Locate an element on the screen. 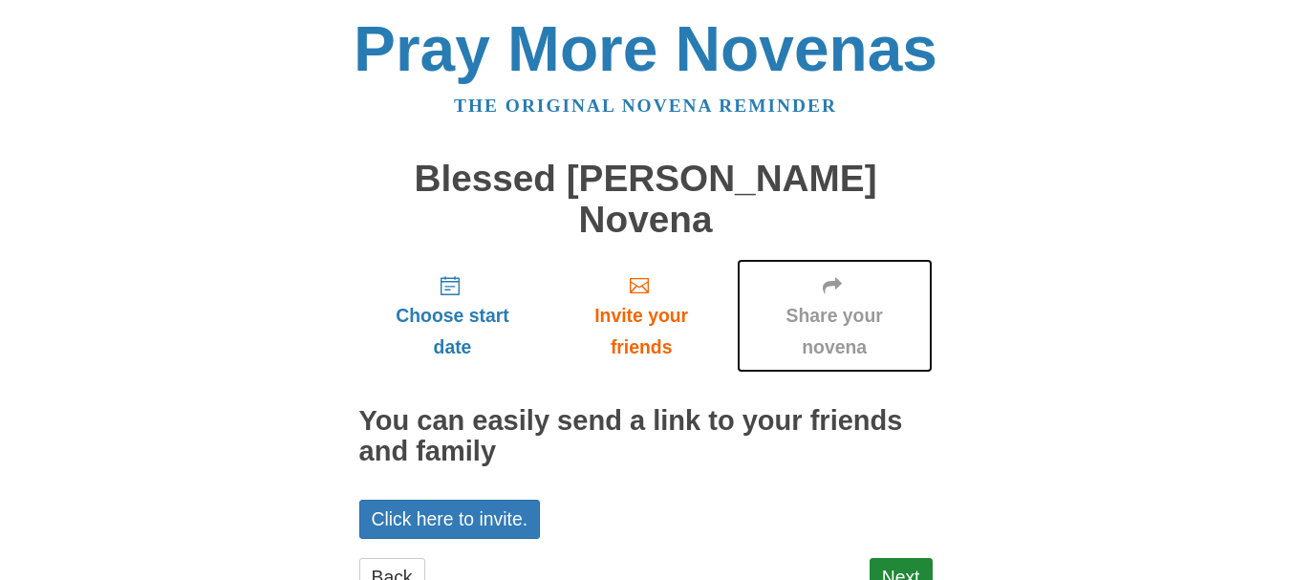  a: Click here to invite. is located at coordinates (450, 519).